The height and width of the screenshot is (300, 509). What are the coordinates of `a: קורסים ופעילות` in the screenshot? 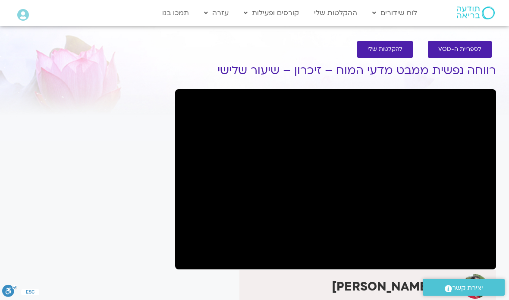 It's located at (271, 13).